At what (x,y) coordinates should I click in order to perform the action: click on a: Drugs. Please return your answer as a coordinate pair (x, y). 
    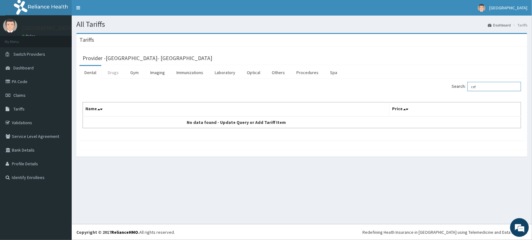
    Looking at the image, I should click on (113, 73).